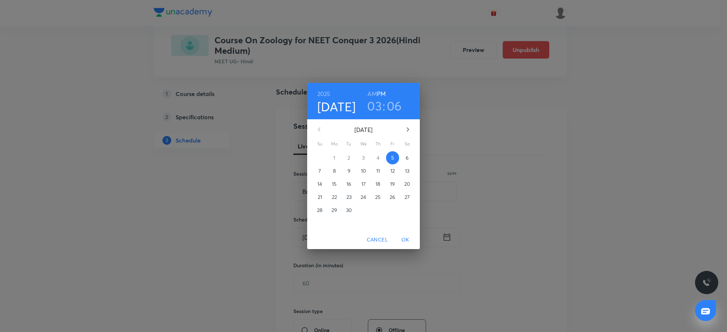  Describe the element at coordinates (394, 106) in the screenshot. I see `button: 06` at that location.